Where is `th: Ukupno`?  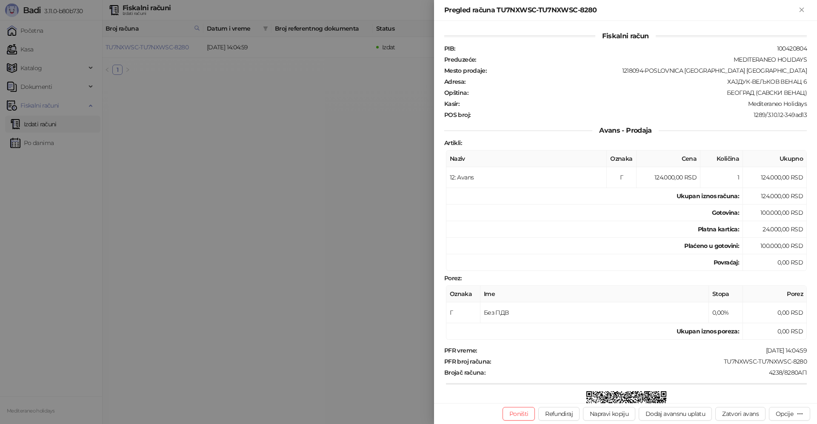 th: Ukupno is located at coordinates (775, 159).